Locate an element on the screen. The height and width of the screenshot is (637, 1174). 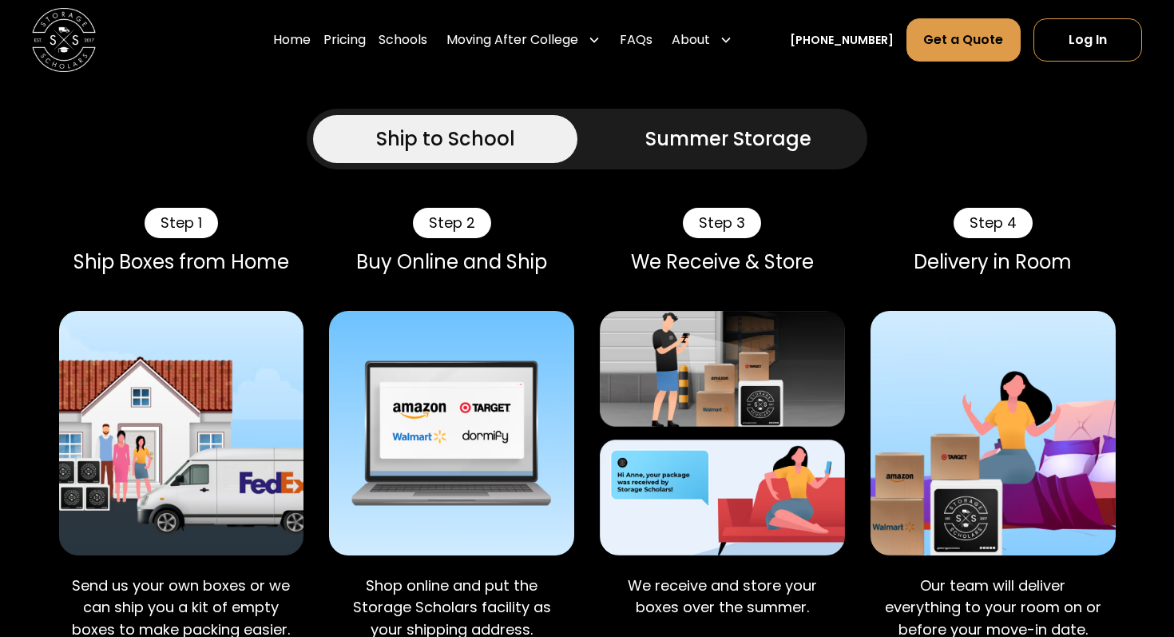
div: Summer Storage is located at coordinates (728, 139).